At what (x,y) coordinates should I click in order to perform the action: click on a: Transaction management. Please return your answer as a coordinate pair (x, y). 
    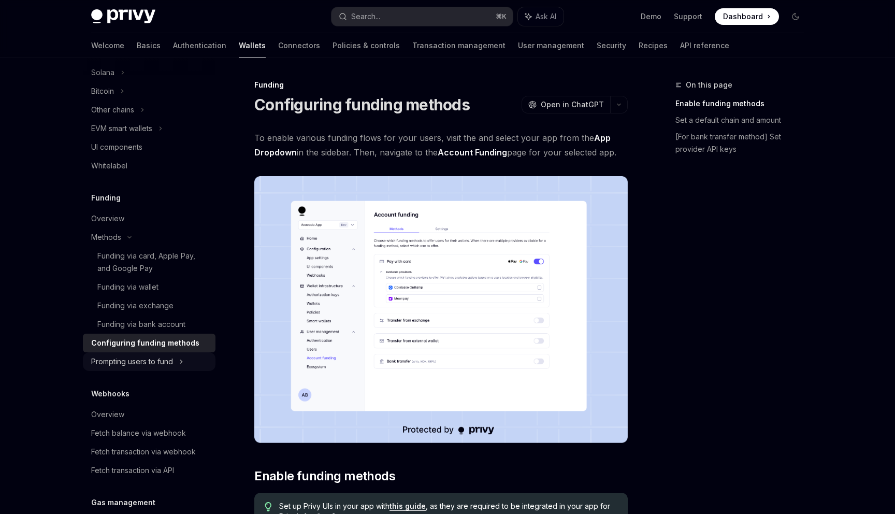
    Looking at the image, I should click on (459, 46).